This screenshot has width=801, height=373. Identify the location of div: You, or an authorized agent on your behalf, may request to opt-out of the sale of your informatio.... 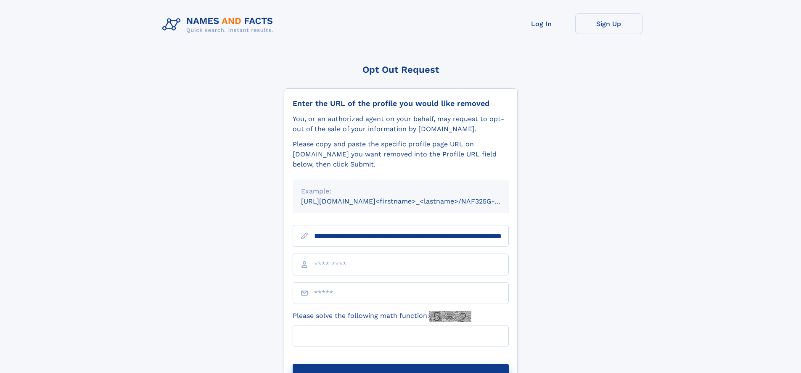
(401, 124).